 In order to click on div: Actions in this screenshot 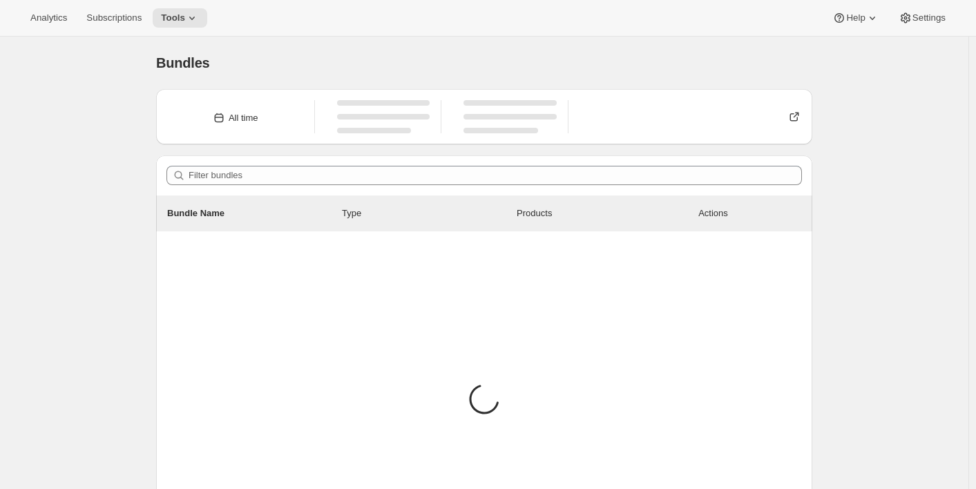, I will do `click(750, 214)`.